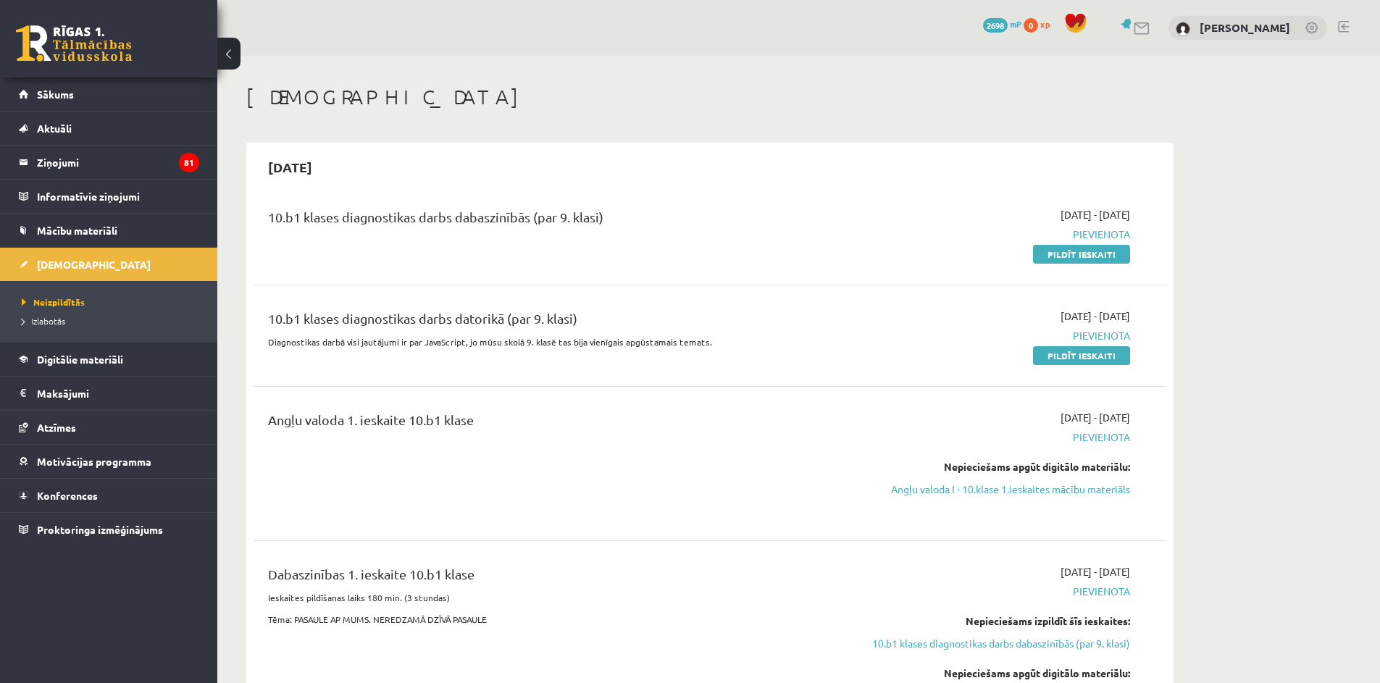 The width and height of the screenshot is (1380, 683). What do you see at coordinates (1183, 29) in the screenshot?
I see `img: Agnese Krūmiņa` at bounding box center [1183, 29].